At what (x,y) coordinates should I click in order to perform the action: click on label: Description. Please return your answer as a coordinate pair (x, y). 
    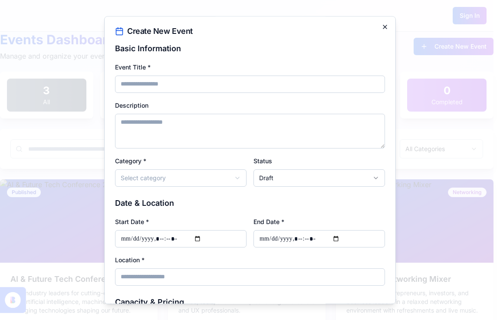
    Looking at the image, I should click on (132, 105).